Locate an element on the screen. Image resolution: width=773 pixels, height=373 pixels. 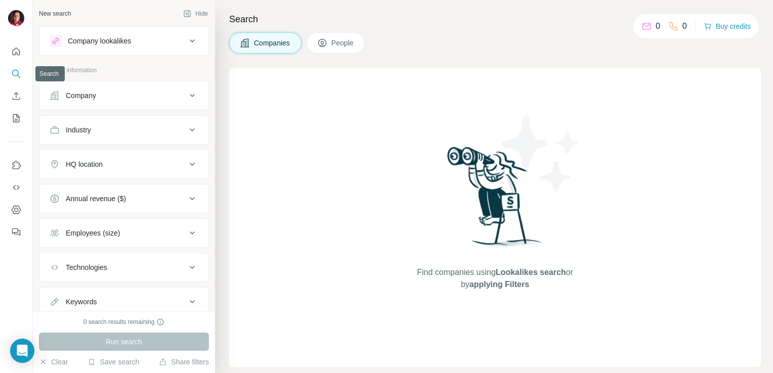
div: Employees (size) is located at coordinates (93, 233).